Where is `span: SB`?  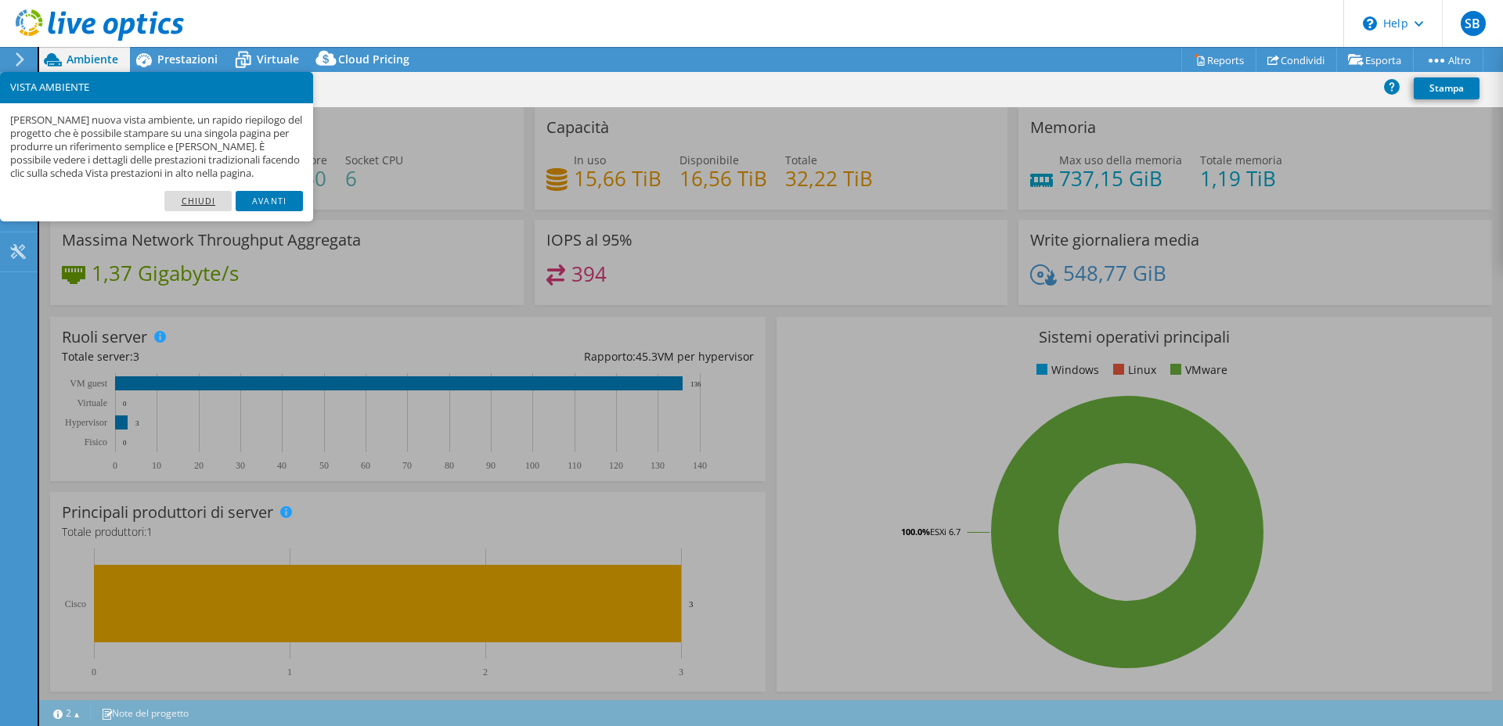
span: SB is located at coordinates (1473, 23).